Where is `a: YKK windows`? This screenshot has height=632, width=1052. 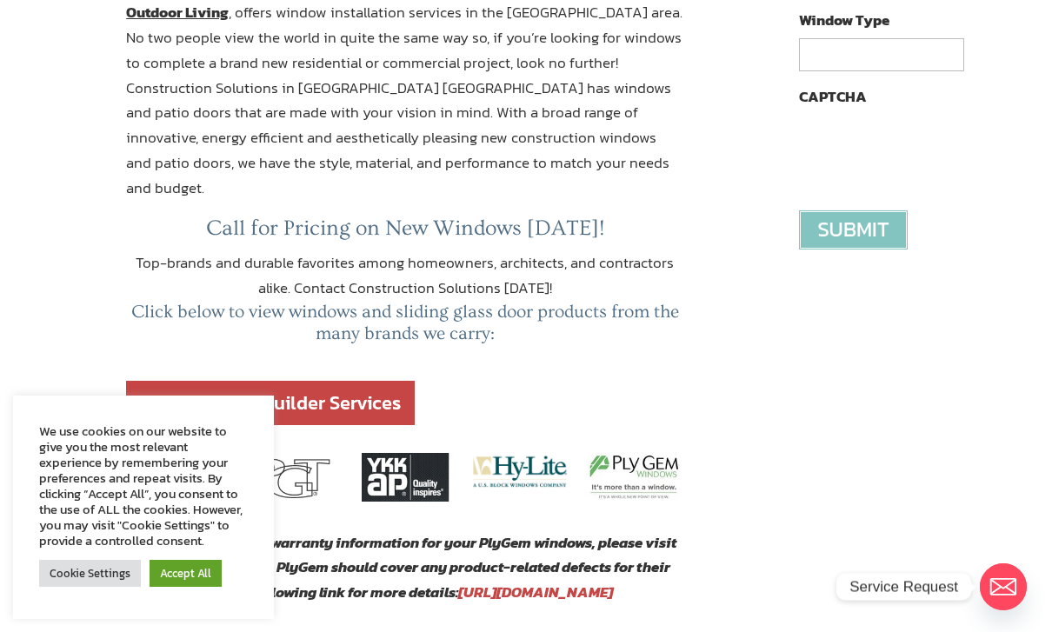 a: YKK windows is located at coordinates (404, 497).